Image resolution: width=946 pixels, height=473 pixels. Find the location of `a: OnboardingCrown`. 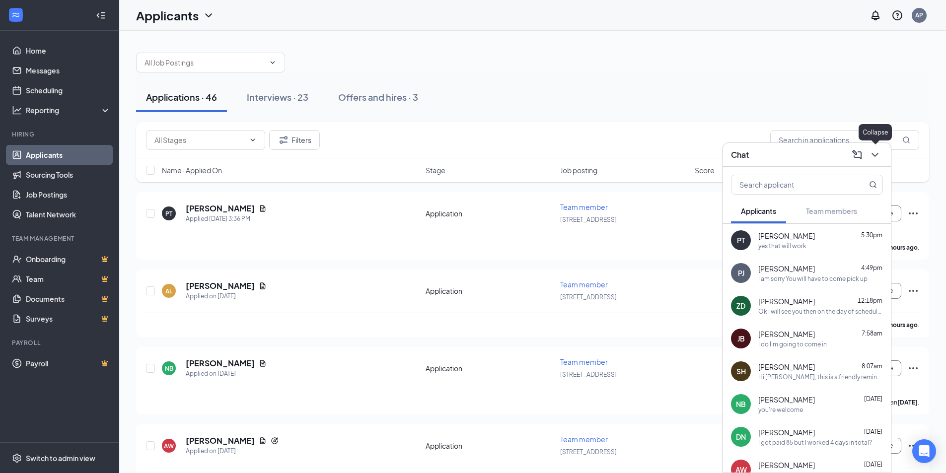

a: OnboardingCrown is located at coordinates (68, 259).